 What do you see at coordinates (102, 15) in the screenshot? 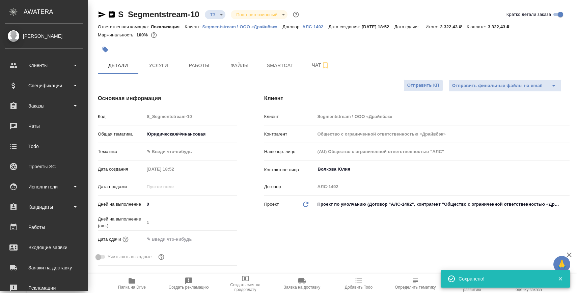
I see `button: Скопировать ссылку для ЯМессенджера` at bounding box center [102, 15].